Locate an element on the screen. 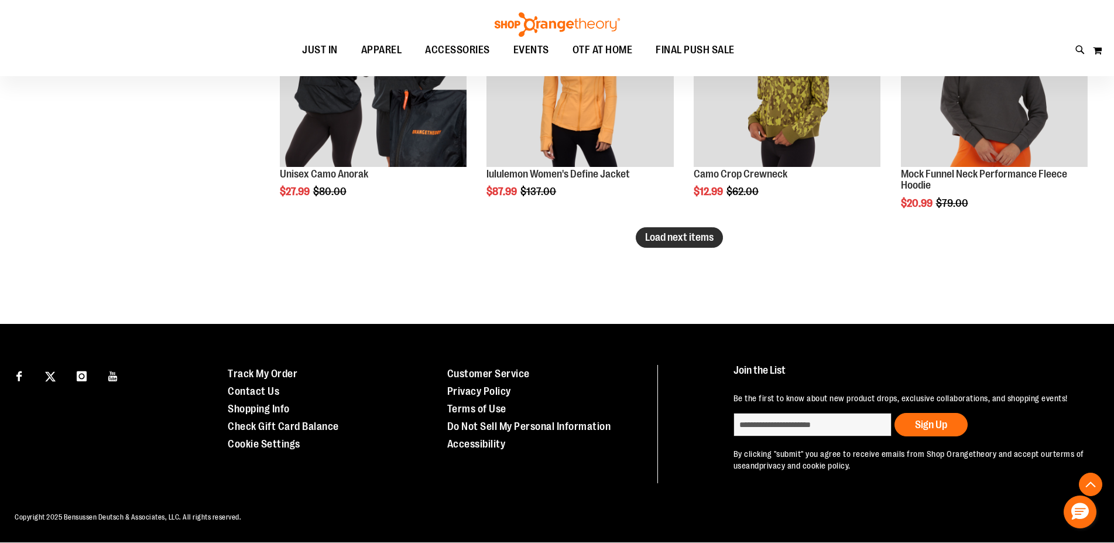 Image resolution: width=1114 pixels, height=543 pixels. a: FINAL PUSH SALE is located at coordinates (695, 50).